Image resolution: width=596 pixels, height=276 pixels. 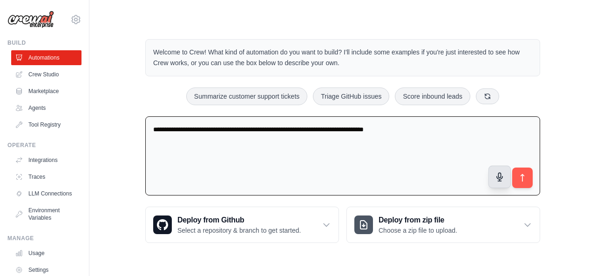 I want to click on a: Tool Registry, so click(x=46, y=125).